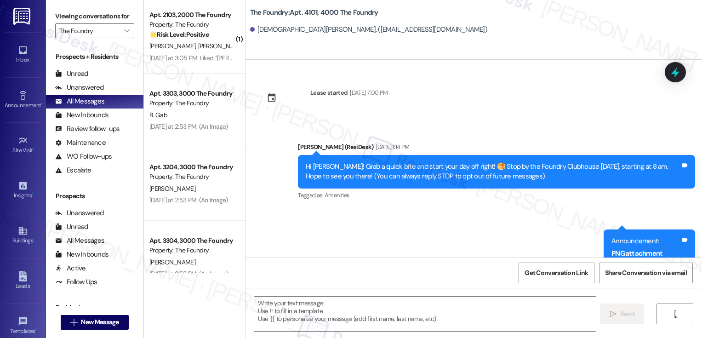  Describe the element at coordinates (637, 253) in the screenshot. I see `b: PNG attachment` at that location.